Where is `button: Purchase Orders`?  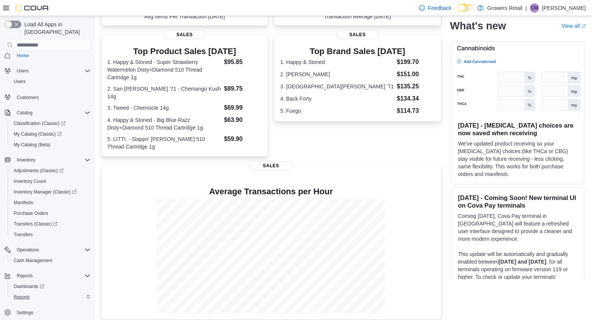
button: Purchase Orders is located at coordinates (51, 213).